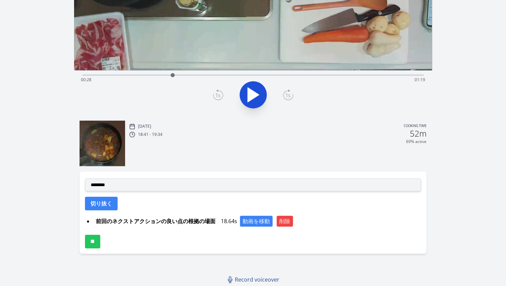 The width and height of the screenshot is (506, 286). What do you see at coordinates (257, 221) in the screenshot?
I see `div: 18.64s` at bounding box center [257, 221].